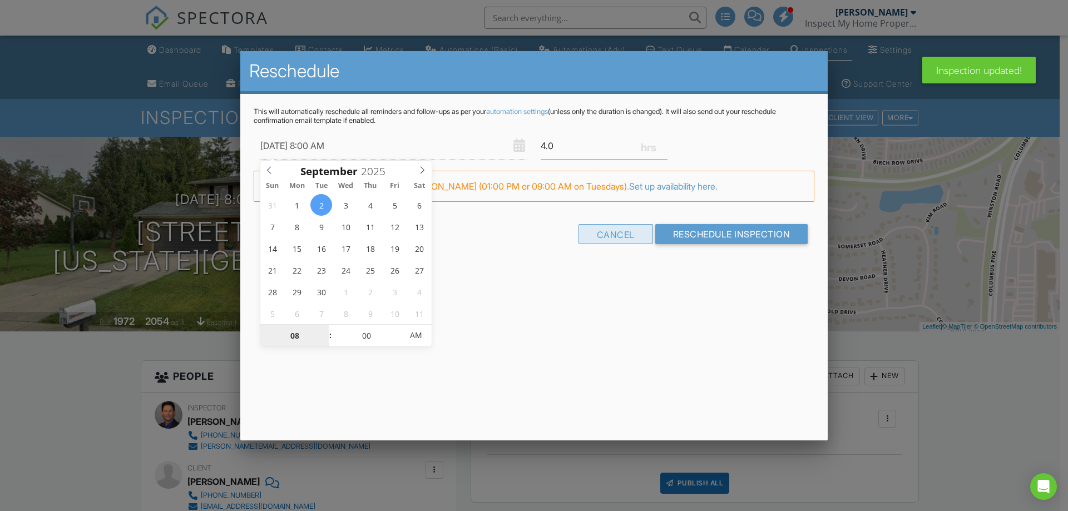 The height and width of the screenshot is (511, 1068). What do you see at coordinates (419, 226) in the screenshot?
I see `span: September 13, 2025` at bounding box center [419, 226].